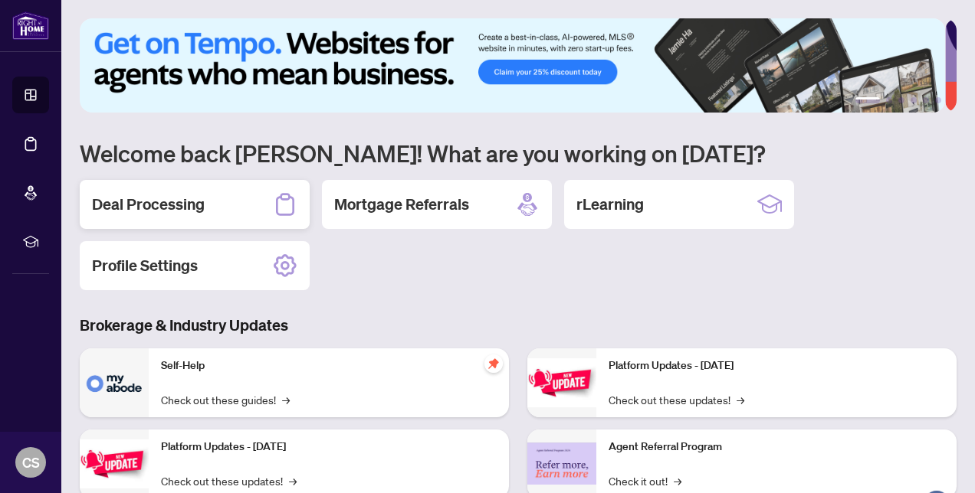 This screenshot has width=975, height=493. I want to click on button: 3, so click(901, 100).